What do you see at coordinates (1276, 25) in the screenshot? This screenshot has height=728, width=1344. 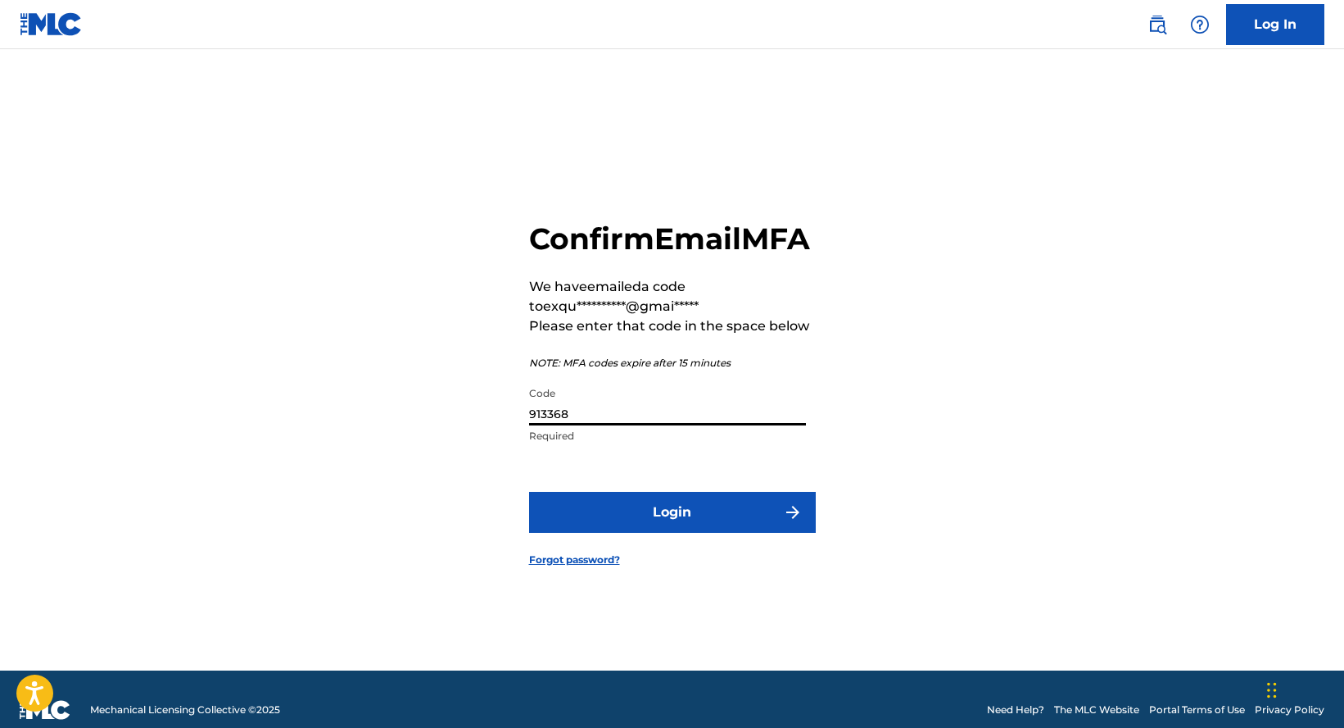 I see `a: Log In` at bounding box center [1276, 25].